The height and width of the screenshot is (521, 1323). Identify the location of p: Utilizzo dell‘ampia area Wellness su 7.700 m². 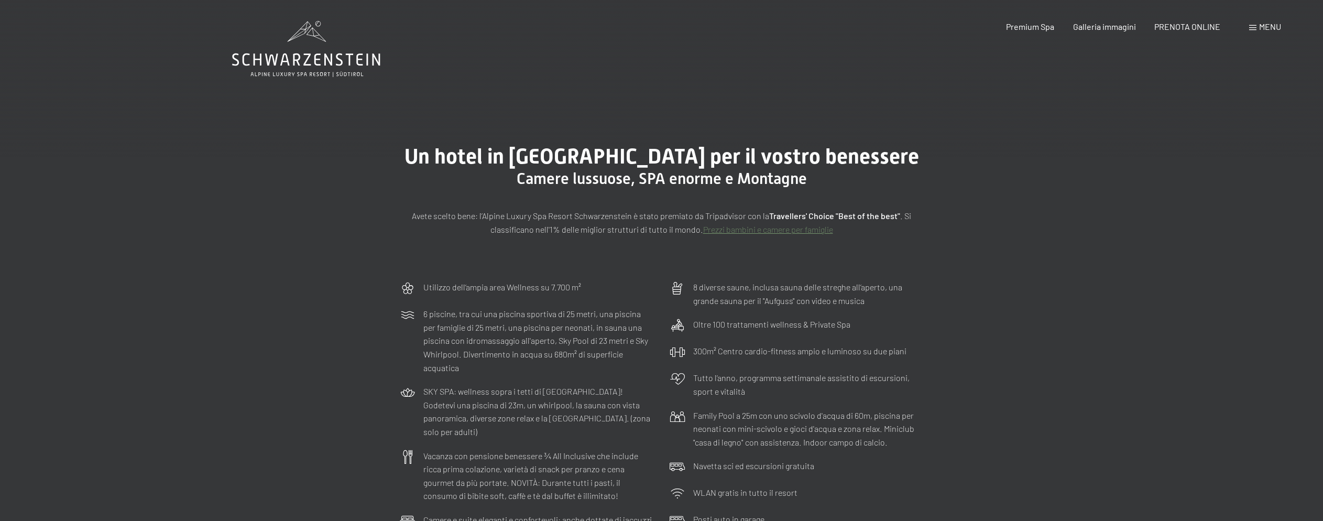
(502, 287).